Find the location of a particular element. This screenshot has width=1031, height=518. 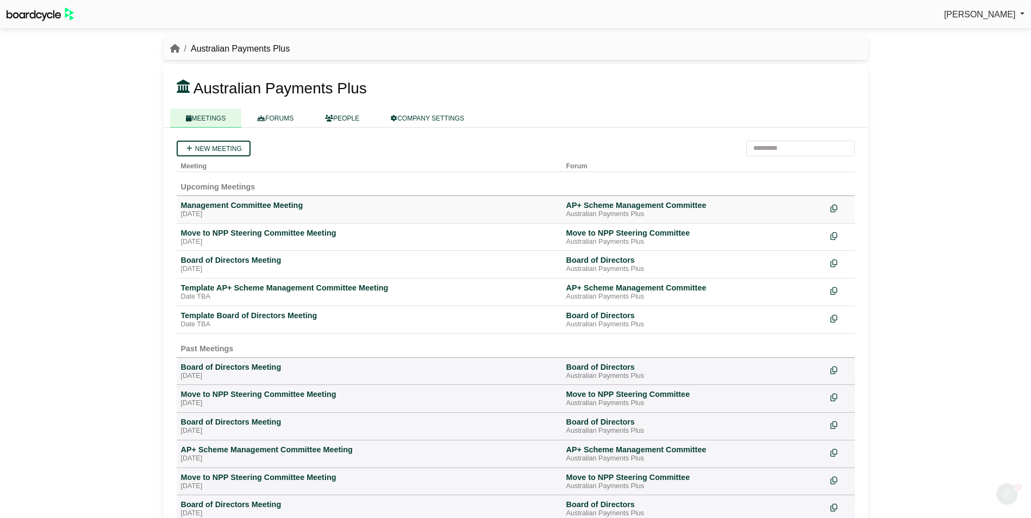

th: Forum is located at coordinates (694, 164).